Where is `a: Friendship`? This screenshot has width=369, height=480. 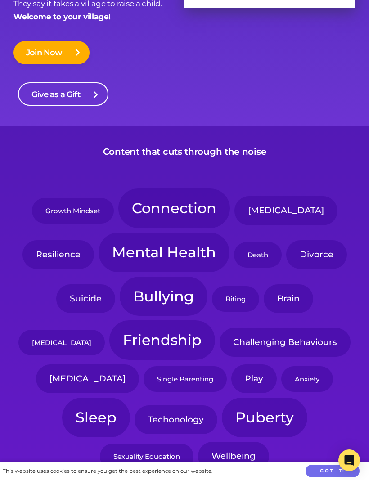
a: Friendship is located at coordinates (162, 340).